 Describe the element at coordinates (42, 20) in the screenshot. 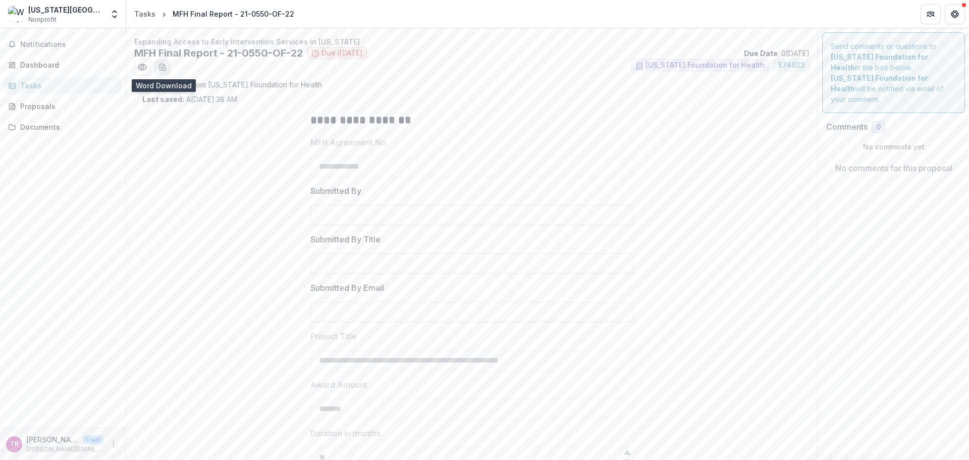

I see `span: Nonprofit` at that location.